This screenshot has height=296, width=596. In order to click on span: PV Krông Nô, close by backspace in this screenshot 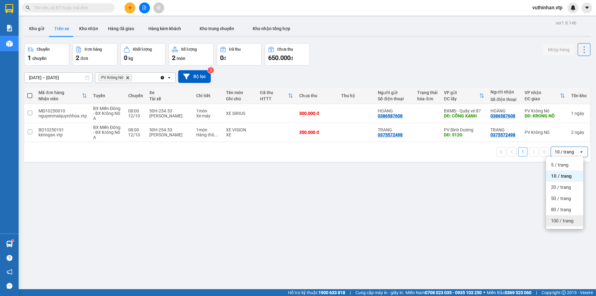, I will do `click(115, 78)`.